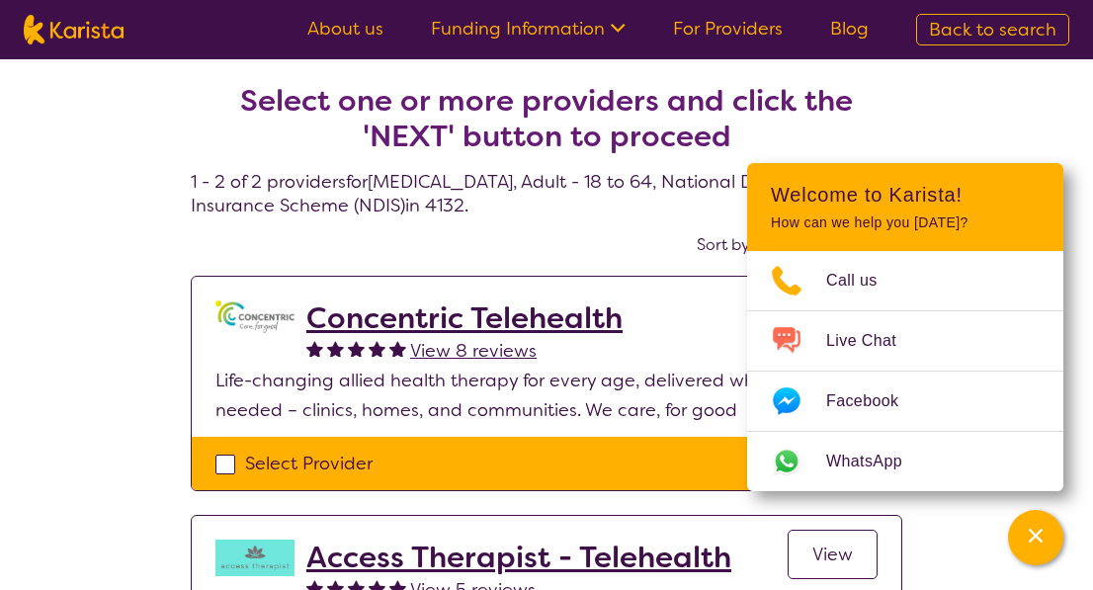 The image size is (1093, 590). What do you see at coordinates (832, 554) in the screenshot?
I see `span: View` at bounding box center [832, 554].